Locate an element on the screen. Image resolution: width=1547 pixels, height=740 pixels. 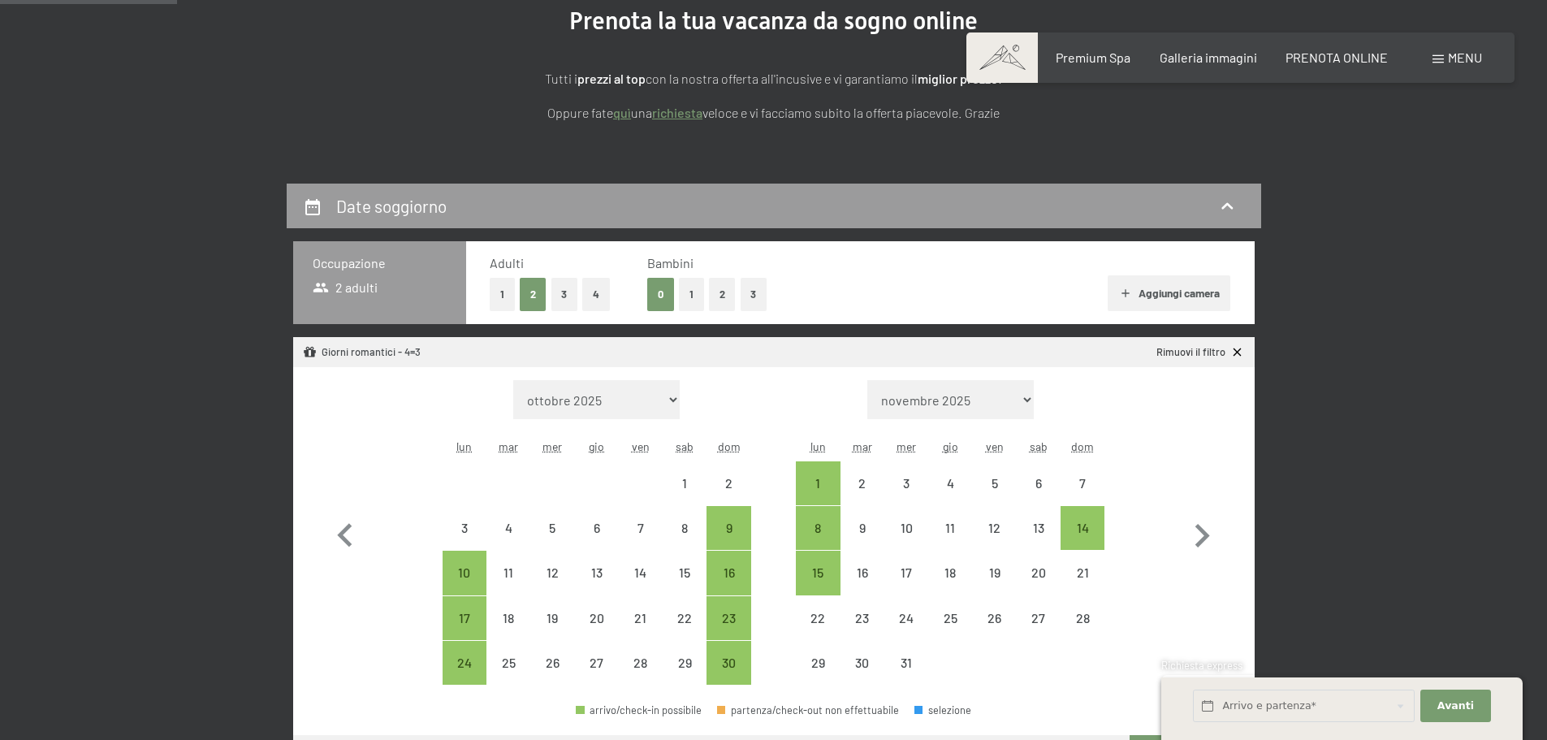
div: 4 is located at coordinates (950, 497).